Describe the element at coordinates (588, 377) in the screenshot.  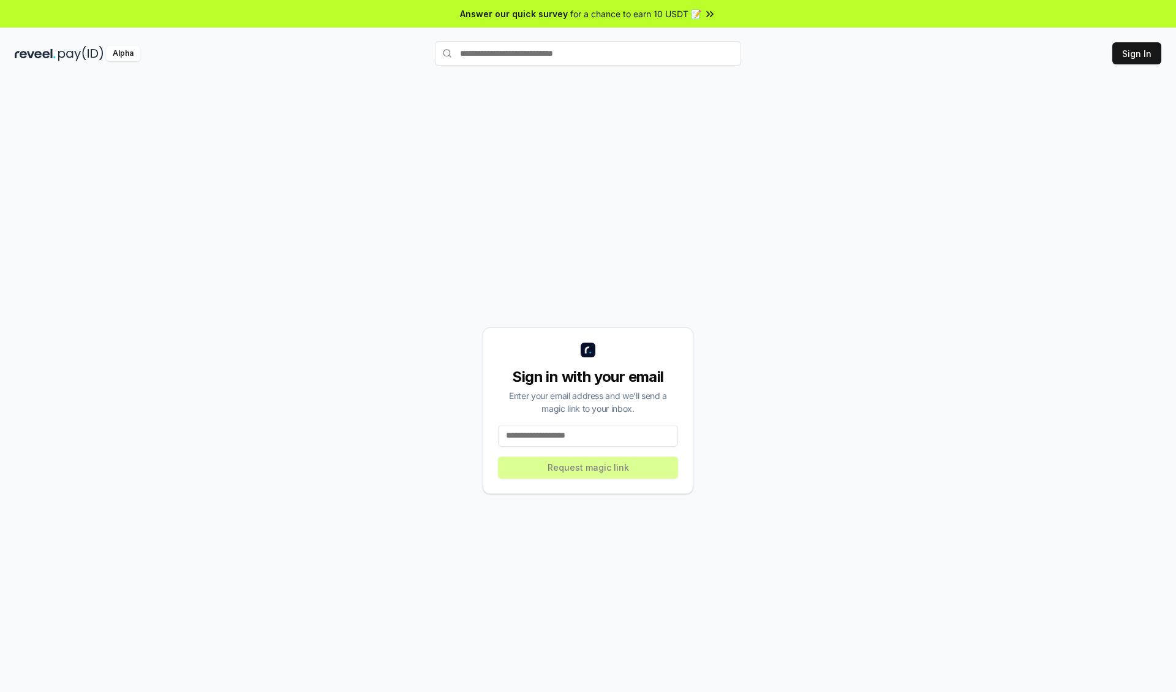
I see `div: Sign in with your email` at that location.